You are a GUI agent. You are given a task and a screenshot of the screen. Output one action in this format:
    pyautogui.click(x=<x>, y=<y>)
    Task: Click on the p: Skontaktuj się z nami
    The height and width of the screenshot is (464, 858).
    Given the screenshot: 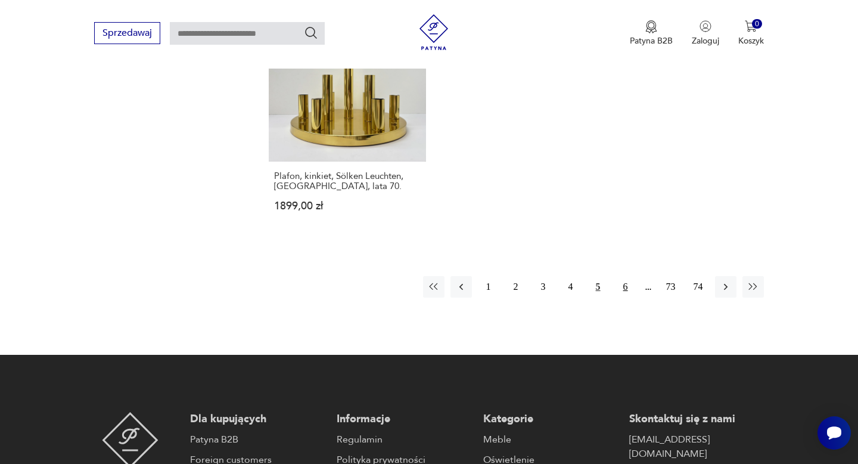 What is the action you would take?
    pyautogui.click(x=697, y=419)
    